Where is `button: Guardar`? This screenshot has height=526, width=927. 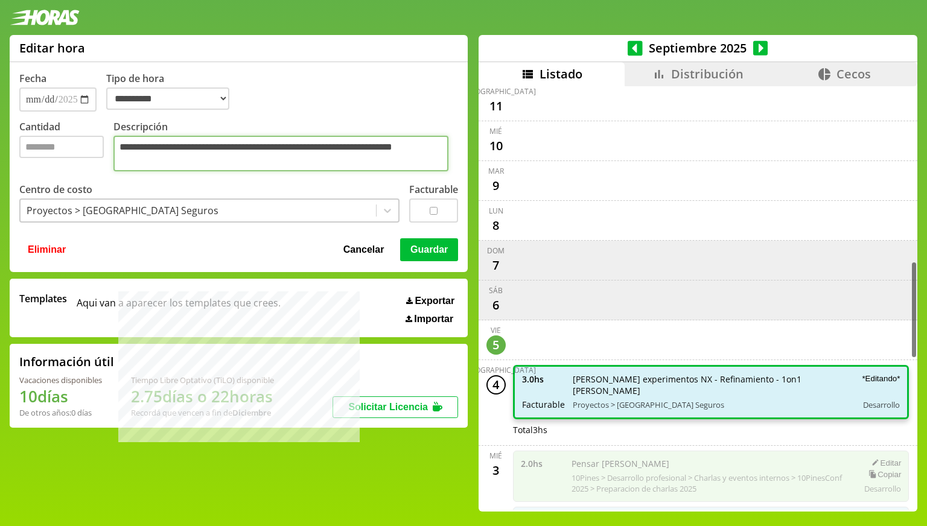
button: Guardar is located at coordinates (429, 250).